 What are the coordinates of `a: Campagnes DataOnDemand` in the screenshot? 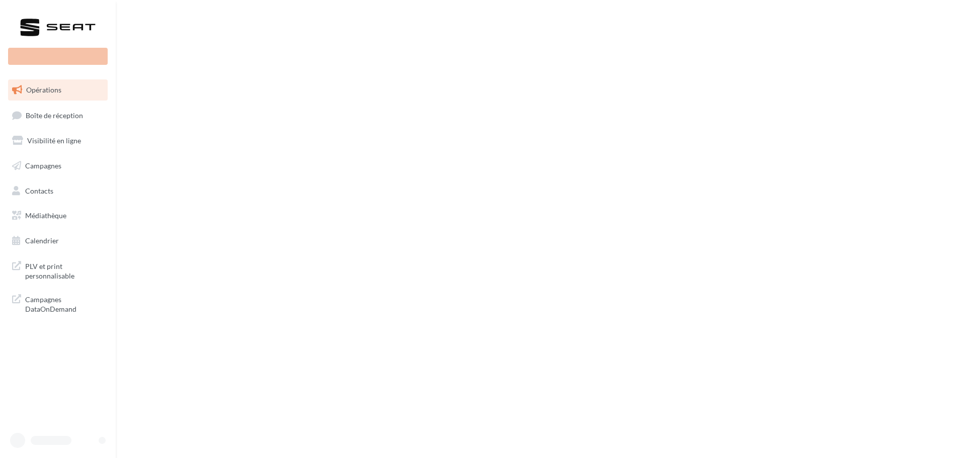 It's located at (58, 303).